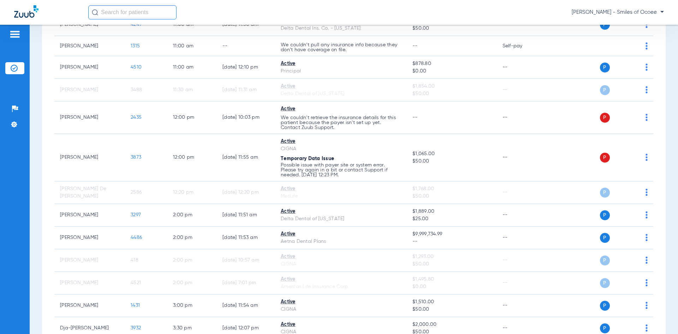 The width and height of the screenshot is (678, 334). I want to click on span: 3488, so click(136, 90).